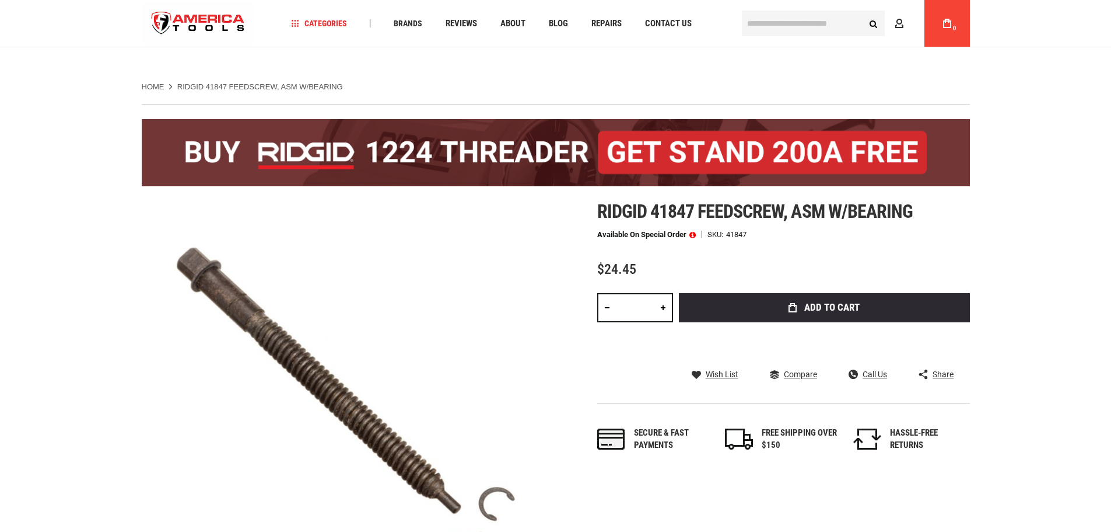  I want to click on a: About, so click(513, 23).